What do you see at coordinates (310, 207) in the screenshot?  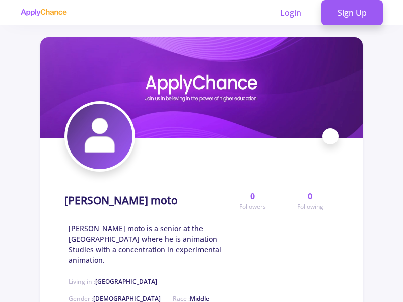 I see `span: Following` at bounding box center [310, 207].